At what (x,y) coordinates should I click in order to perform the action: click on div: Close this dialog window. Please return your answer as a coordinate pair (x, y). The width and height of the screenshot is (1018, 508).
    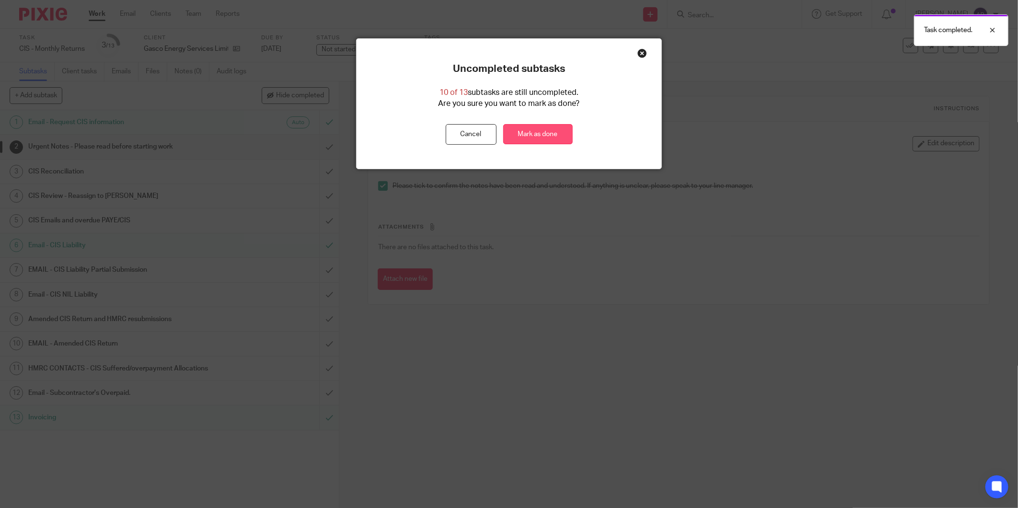
    Looking at the image, I should click on (643, 53).